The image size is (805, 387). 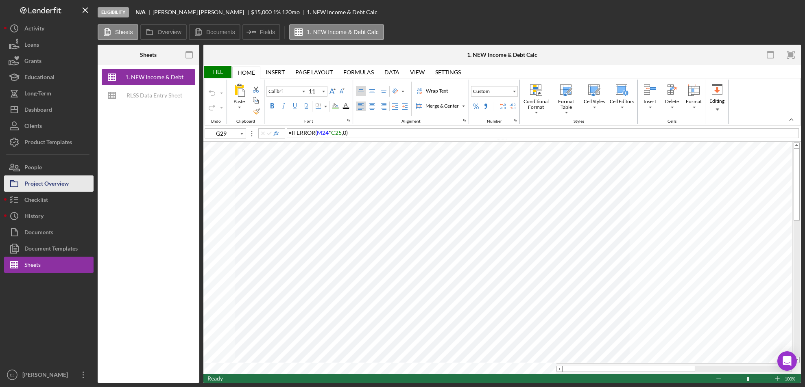 What do you see at coordinates (49, 77) in the screenshot?
I see `button: Educational` at bounding box center [49, 77].